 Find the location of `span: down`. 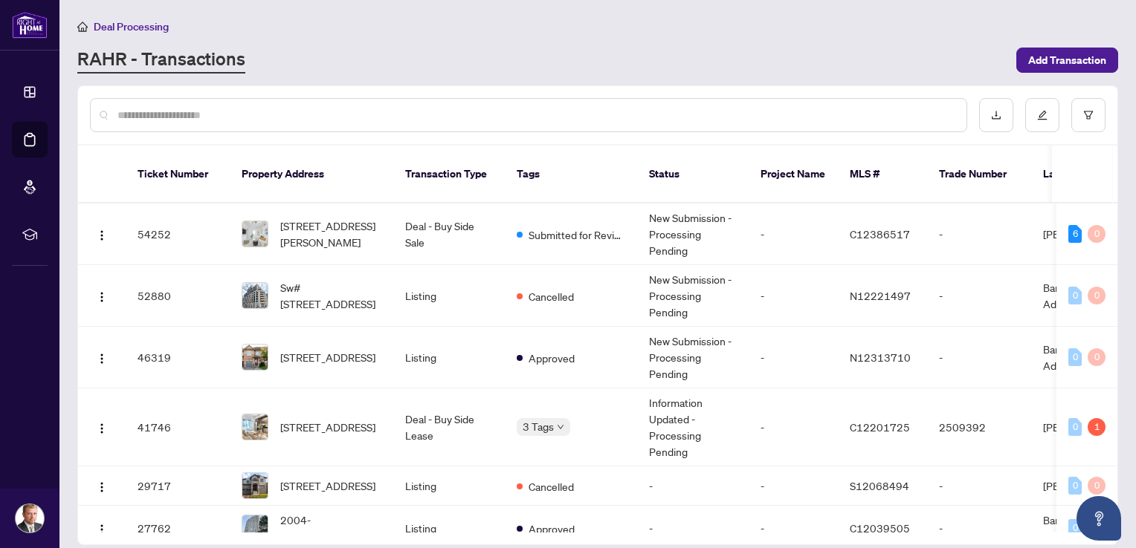

span: down is located at coordinates (560, 427).